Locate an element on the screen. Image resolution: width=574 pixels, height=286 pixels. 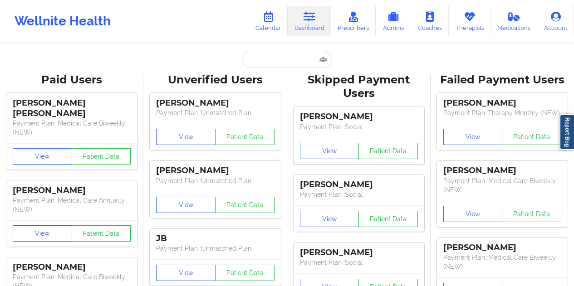
div: Skipped Payment Users is located at coordinates (359, 87).